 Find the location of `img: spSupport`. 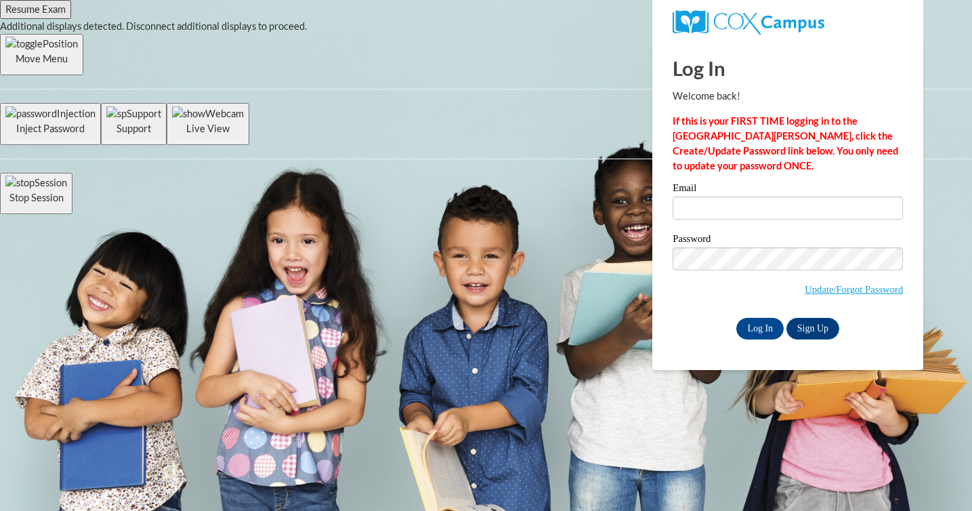

img: spSupport is located at coordinates (133, 114).